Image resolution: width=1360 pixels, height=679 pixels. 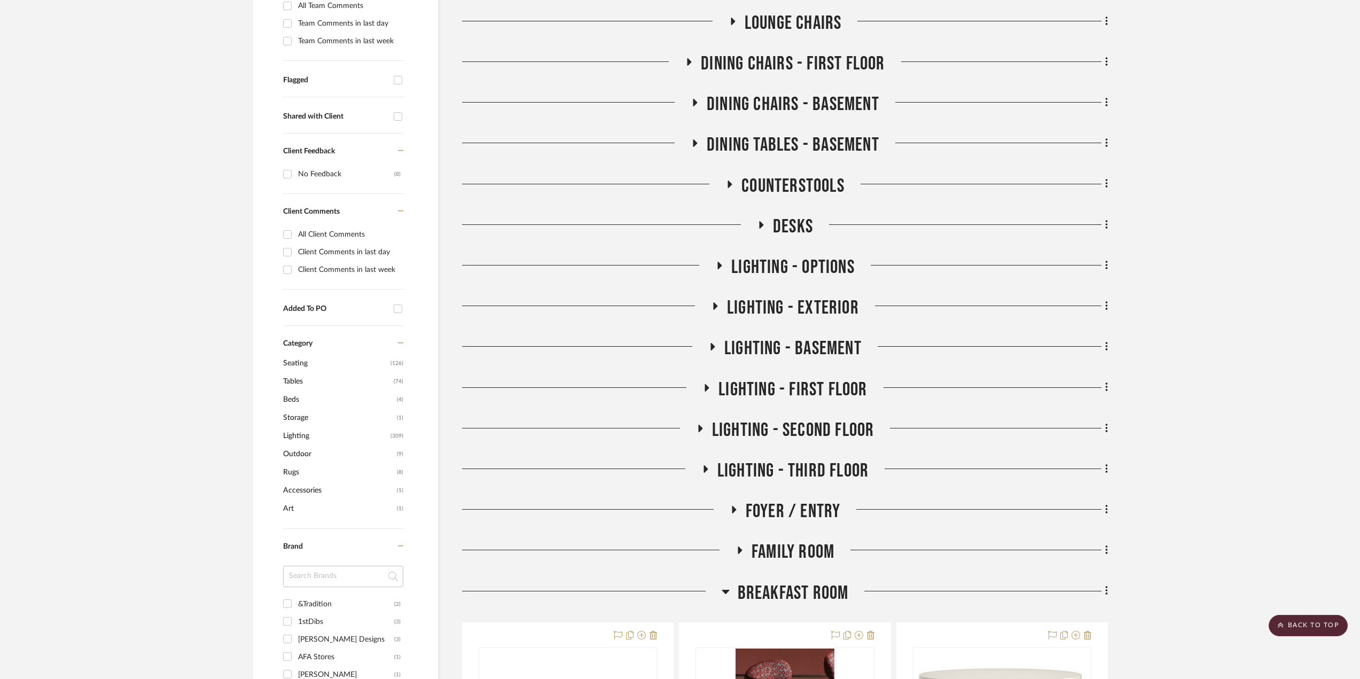 What do you see at coordinates (793, 593) in the screenshot?
I see `span: BREAKFAST ROOM` at bounding box center [793, 593].